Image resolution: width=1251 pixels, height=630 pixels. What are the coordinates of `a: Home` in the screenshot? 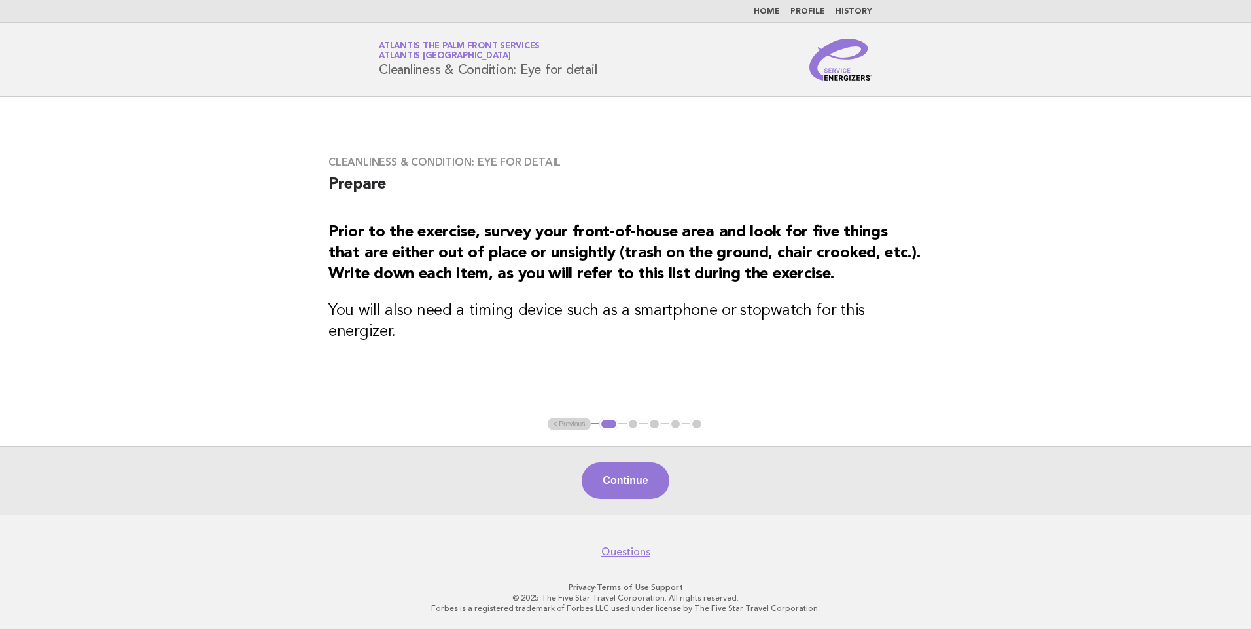 It's located at (767, 12).